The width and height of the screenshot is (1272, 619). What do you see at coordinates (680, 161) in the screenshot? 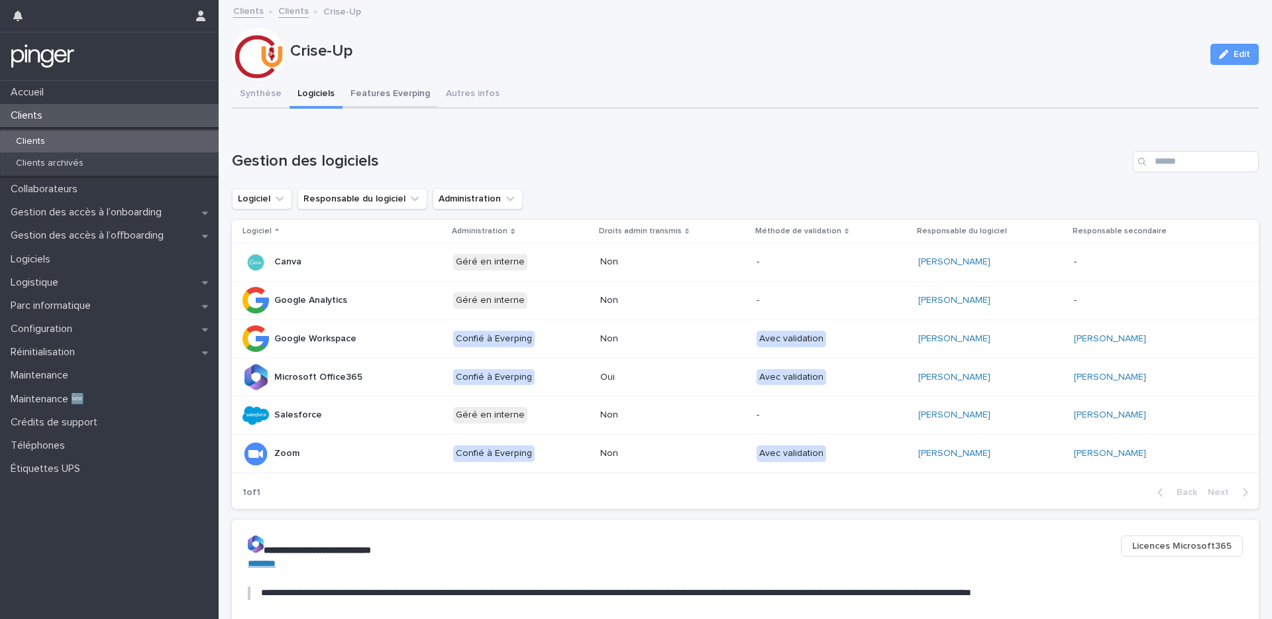
I see `h1: Gestion des logiciels` at bounding box center [680, 161].